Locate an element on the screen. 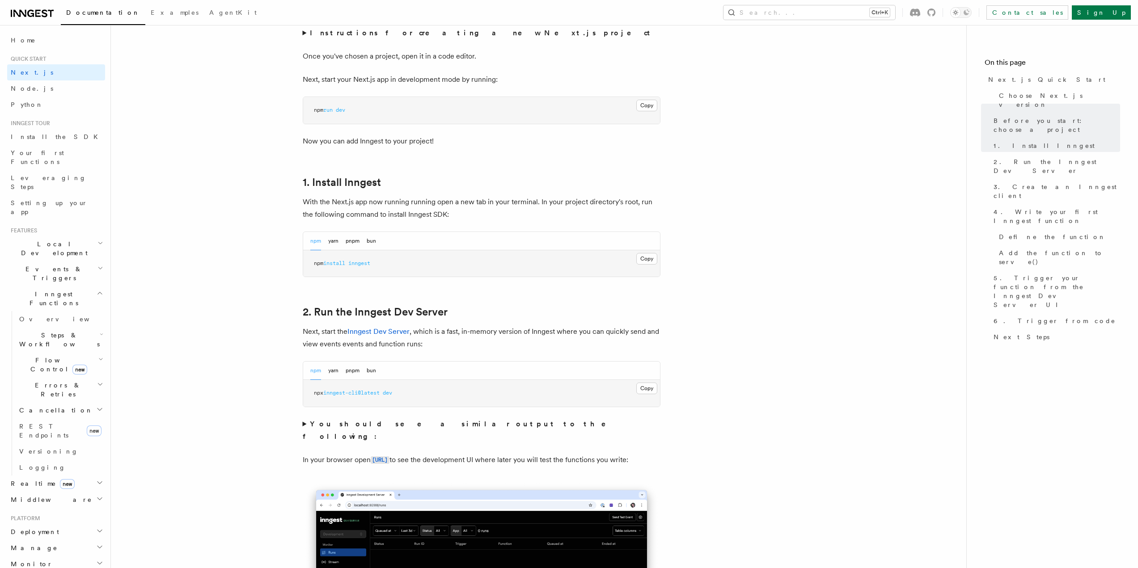 Image resolution: width=1138 pixels, height=568 pixels. a: 4. Write your first Inngest function is located at coordinates (1054, 216).